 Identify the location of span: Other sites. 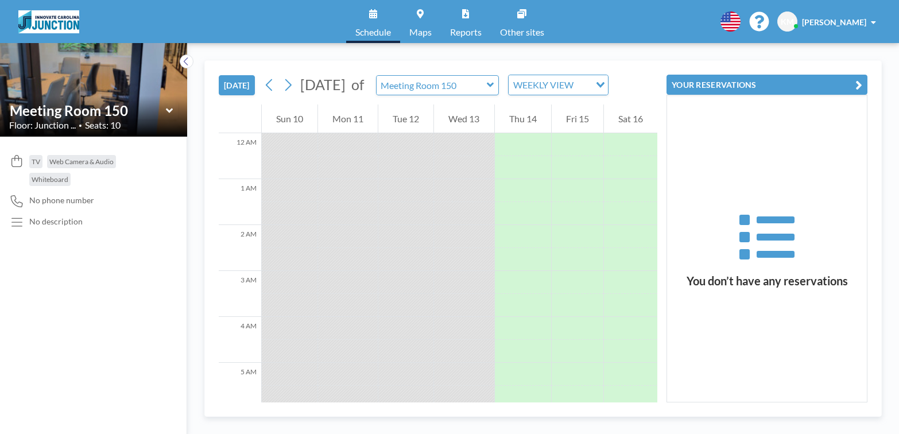
(522, 32).